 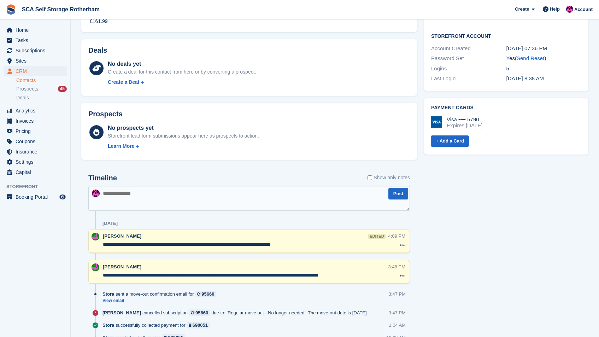 What do you see at coordinates (200, 325) in the screenshot?
I see `div: 690051` at bounding box center [200, 325].